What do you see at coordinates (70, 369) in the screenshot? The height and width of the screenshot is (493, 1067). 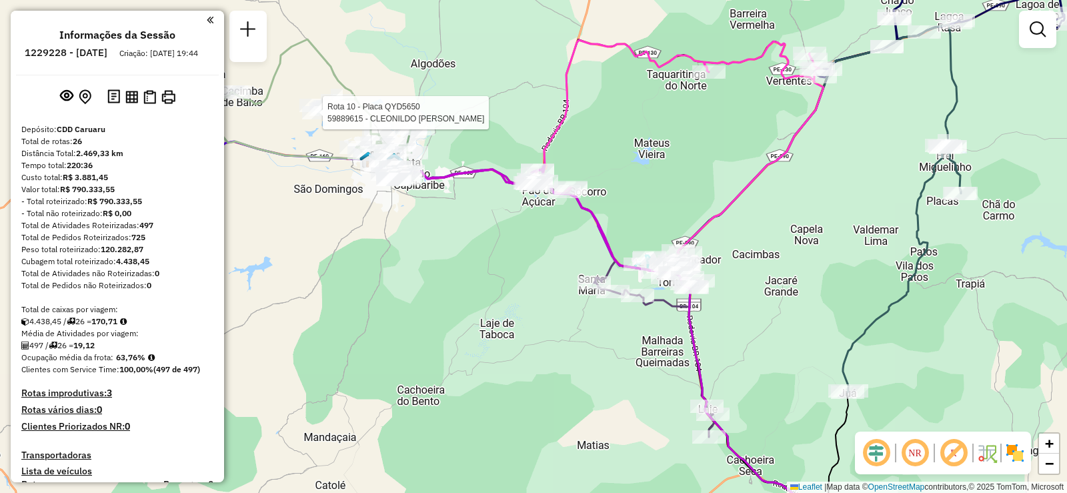 I see `span: Clientes com Service Time:` at bounding box center [70, 369].